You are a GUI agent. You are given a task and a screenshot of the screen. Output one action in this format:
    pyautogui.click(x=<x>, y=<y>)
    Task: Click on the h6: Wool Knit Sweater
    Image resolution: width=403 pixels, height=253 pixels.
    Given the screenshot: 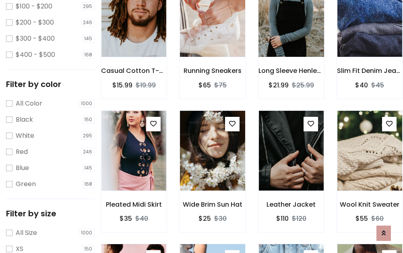 What is the action you would take?
    pyautogui.click(x=370, y=204)
    